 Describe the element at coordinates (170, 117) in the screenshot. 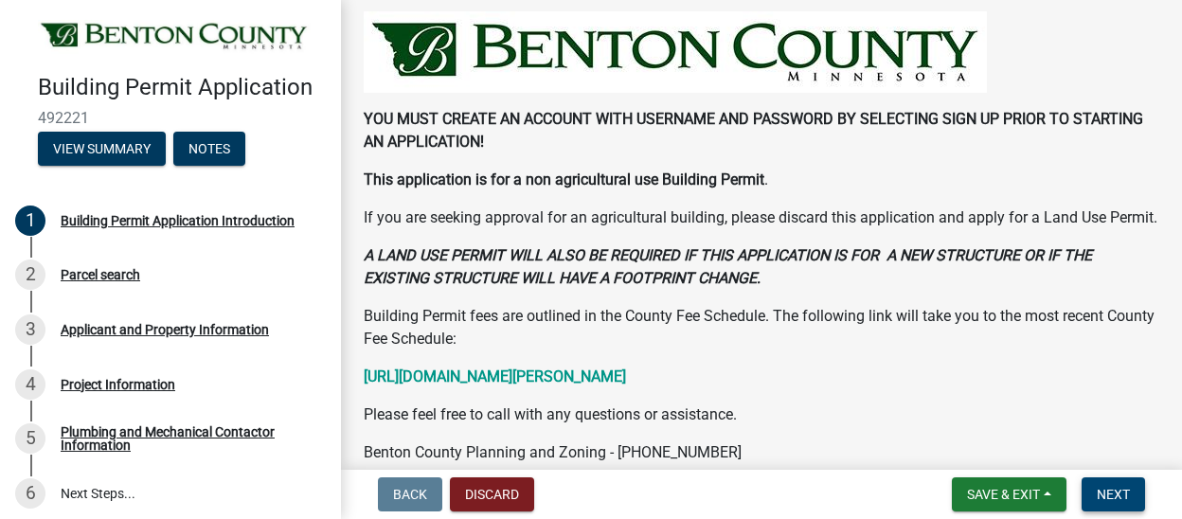

I see `span: 492221` at that location.